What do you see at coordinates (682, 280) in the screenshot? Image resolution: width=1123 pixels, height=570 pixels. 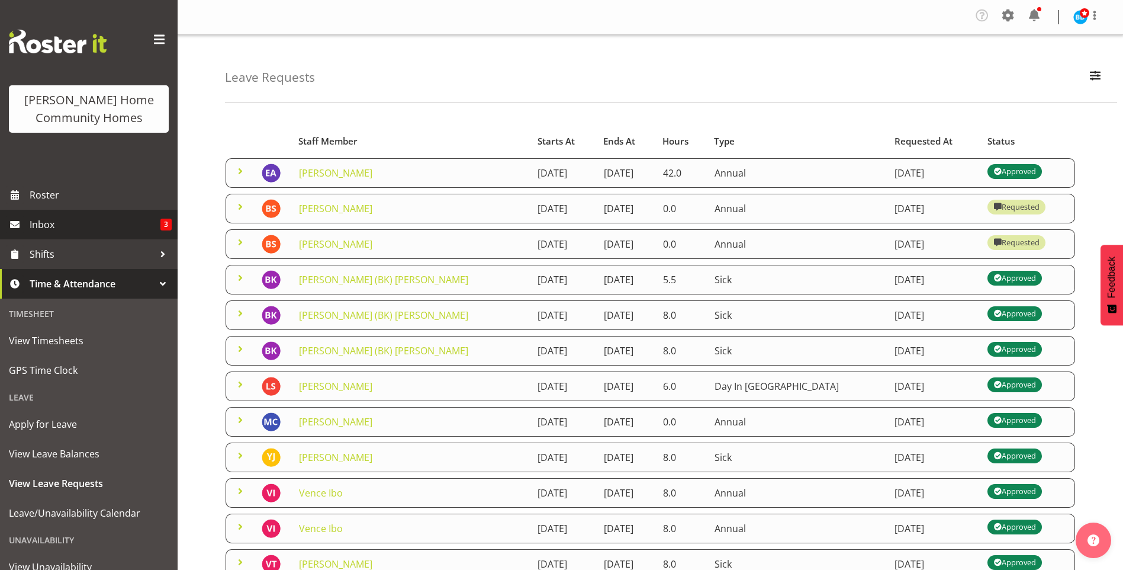 I see `td: 5.5` at bounding box center [682, 280].